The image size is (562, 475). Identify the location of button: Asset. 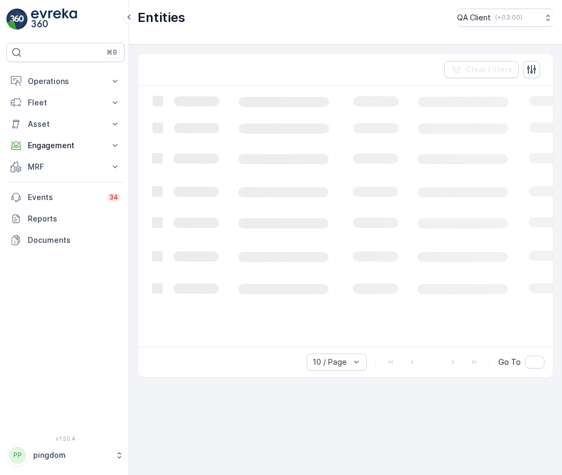
(65, 124).